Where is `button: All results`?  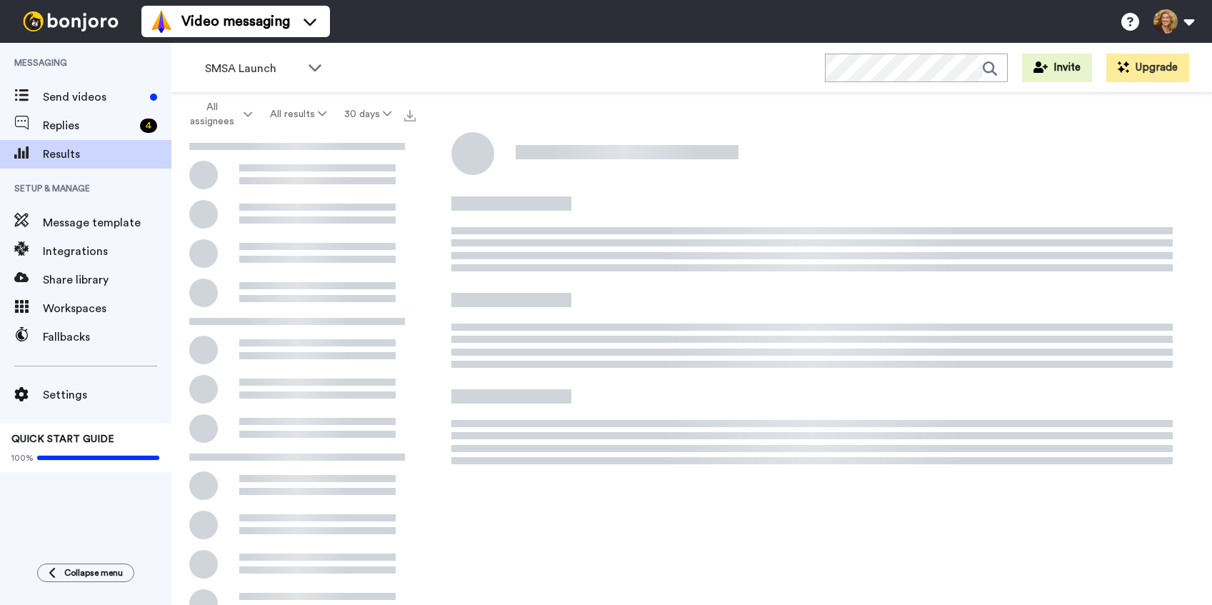
button: All results is located at coordinates (299, 114).